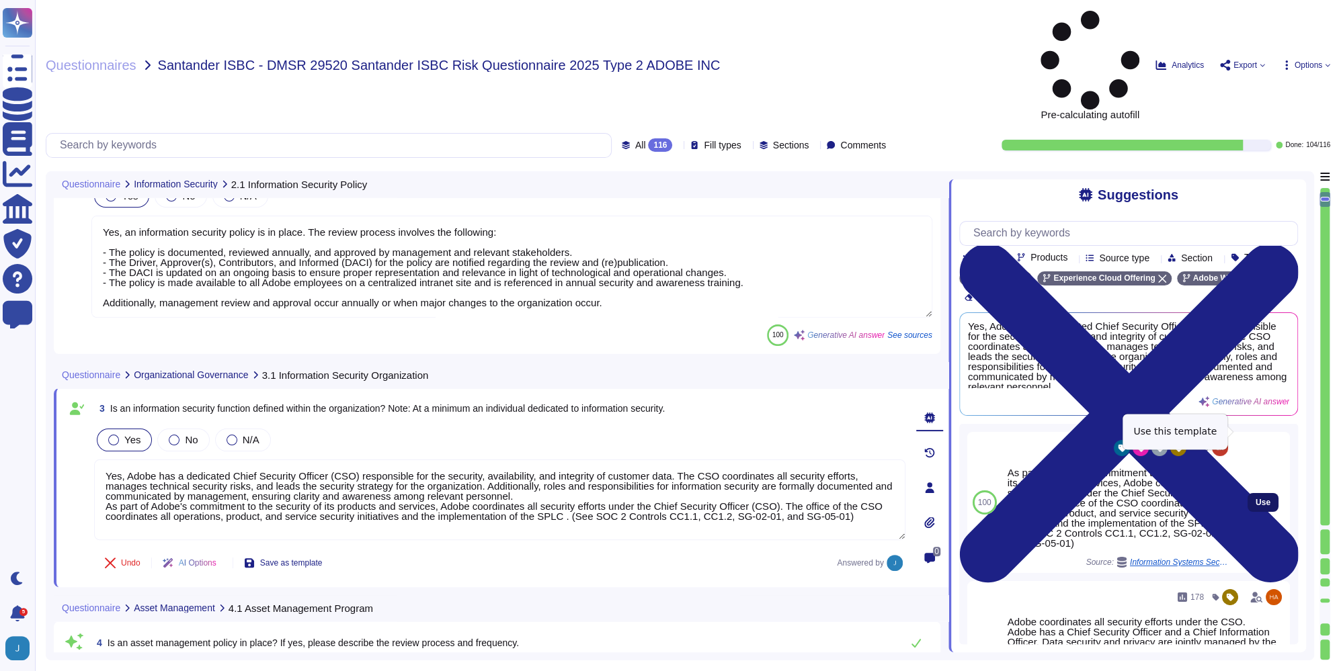 The height and width of the screenshot is (671, 1341). I want to click on div: Use this template, so click(1175, 431).